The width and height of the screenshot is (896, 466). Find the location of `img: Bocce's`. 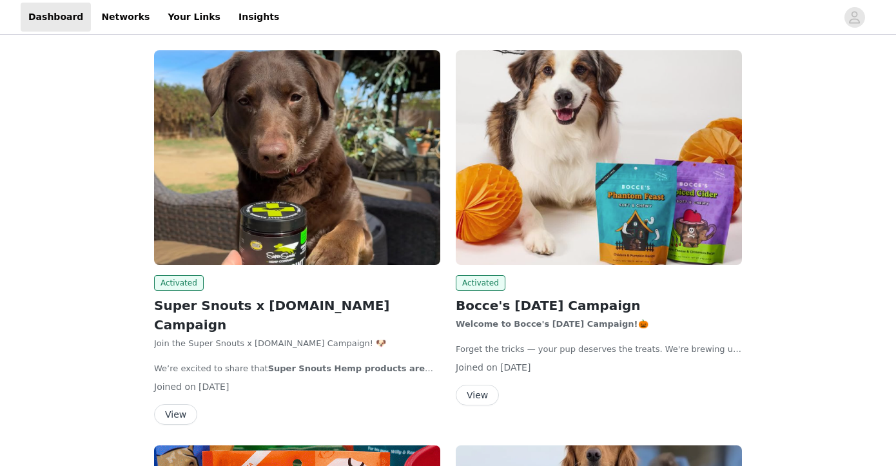

img: Bocce's is located at coordinates (599, 157).